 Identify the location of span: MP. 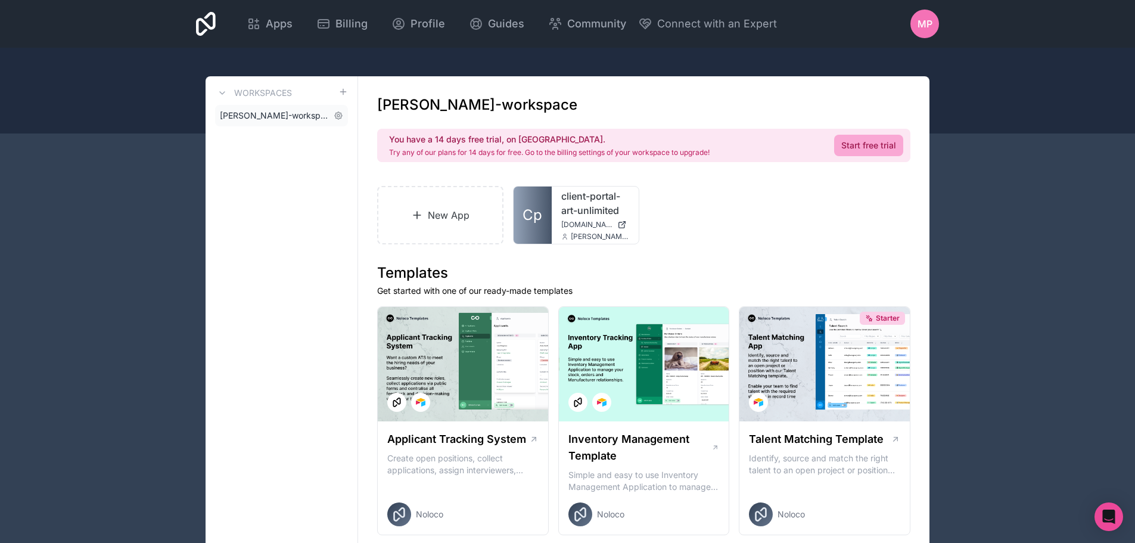
(925, 24).